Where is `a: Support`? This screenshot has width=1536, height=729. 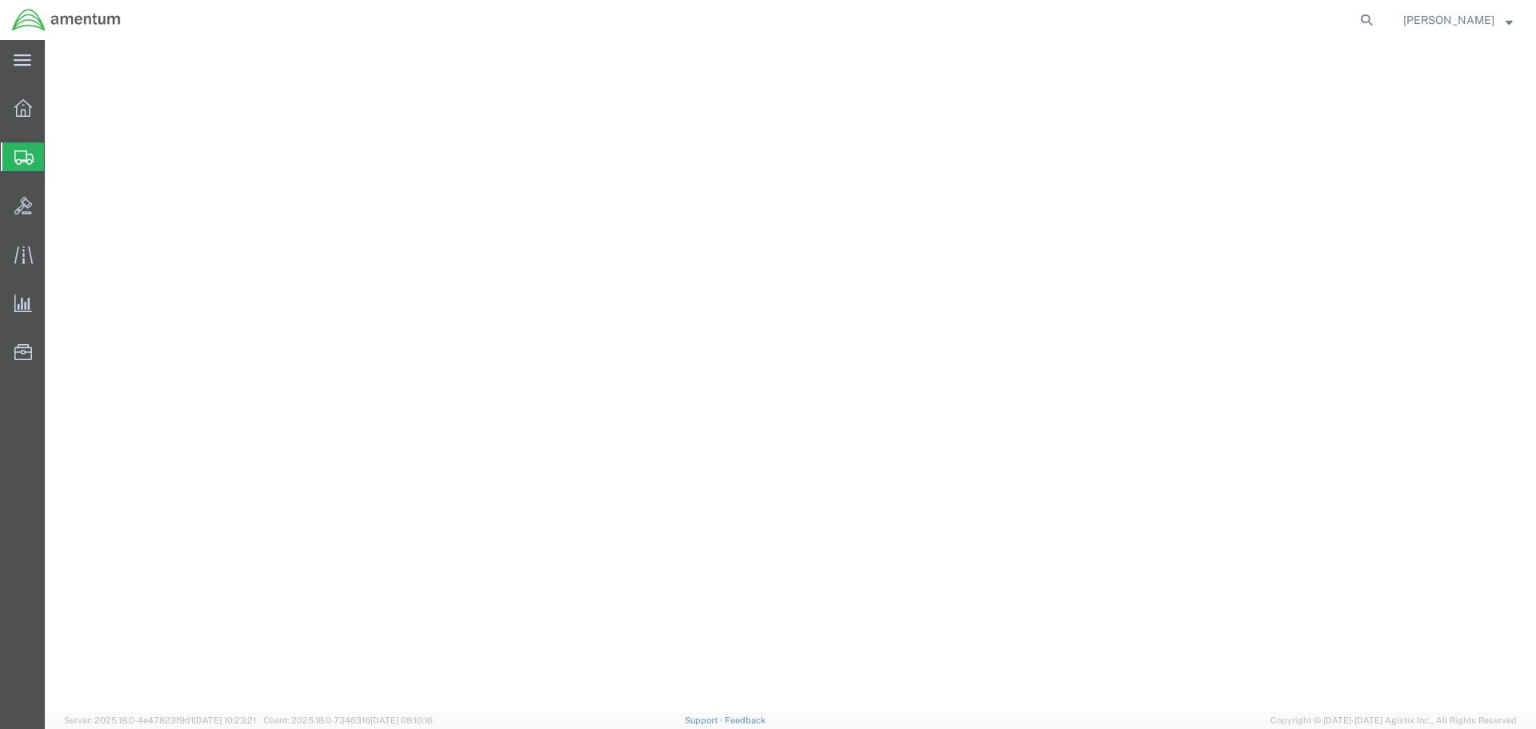
a: Support is located at coordinates (705, 720).